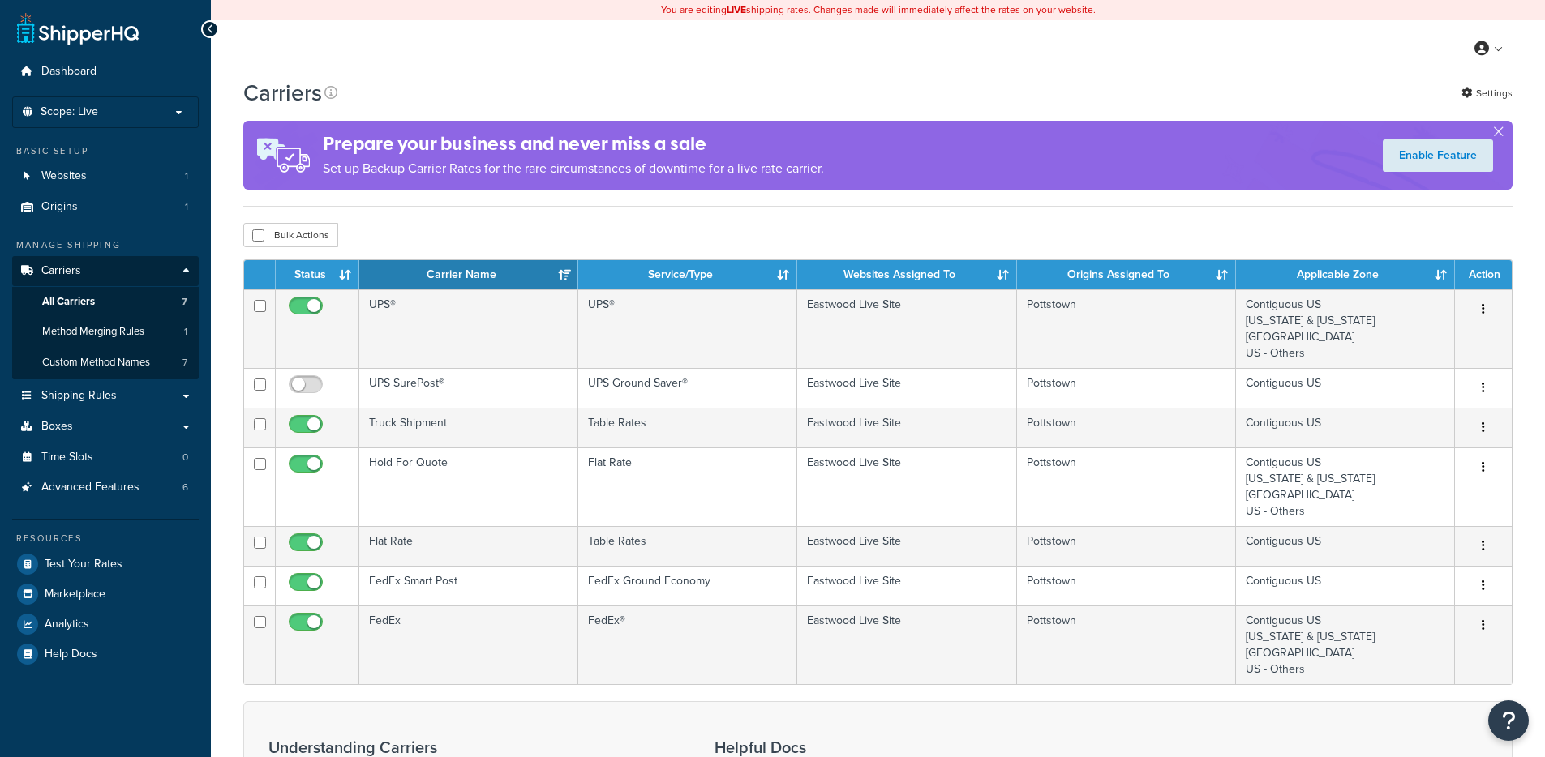 The width and height of the screenshot is (1545, 757). I want to click on span: Websites, so click(64, 176).